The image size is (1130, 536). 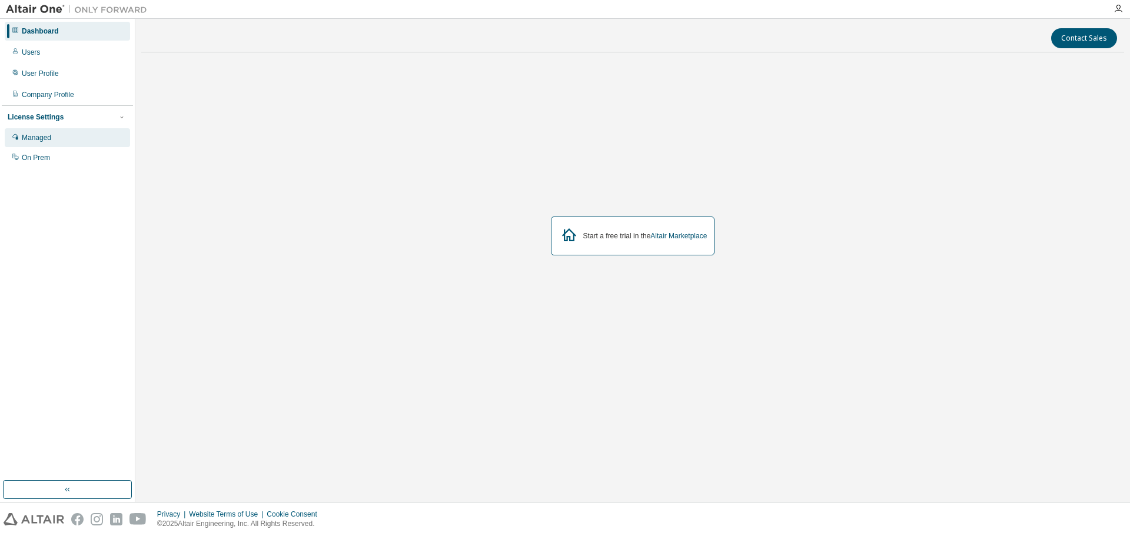 I want to click on div: On Prem, so click(x=36, y=158).